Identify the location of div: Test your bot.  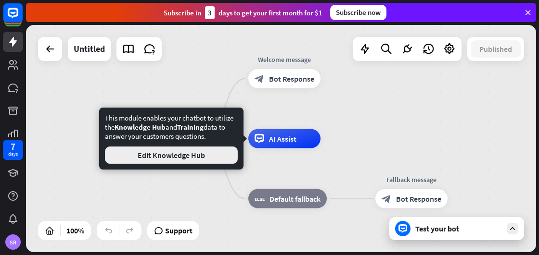
(458, 229).